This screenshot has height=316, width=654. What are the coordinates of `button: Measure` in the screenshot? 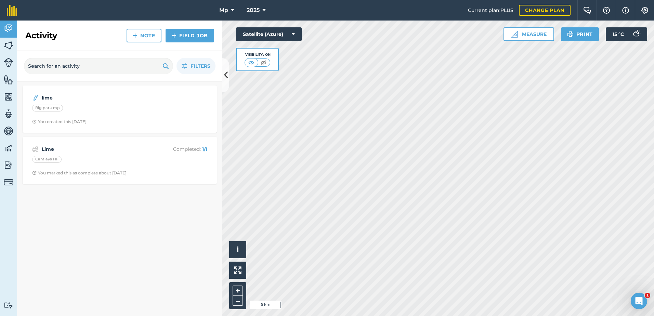 It's located at (528, 34).